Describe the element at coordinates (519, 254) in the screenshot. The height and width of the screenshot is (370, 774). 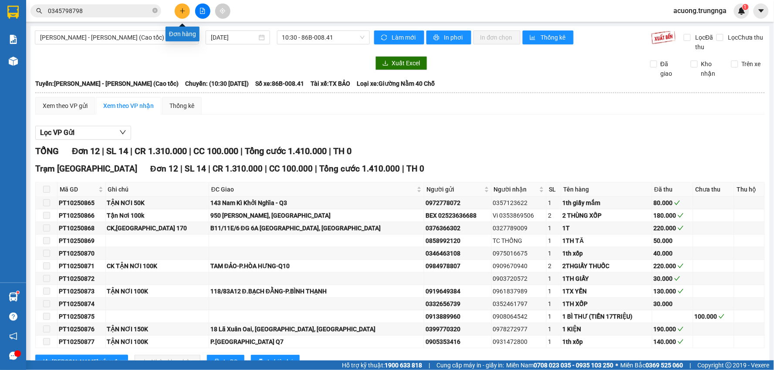
I see `div: 0975016675` at that location.